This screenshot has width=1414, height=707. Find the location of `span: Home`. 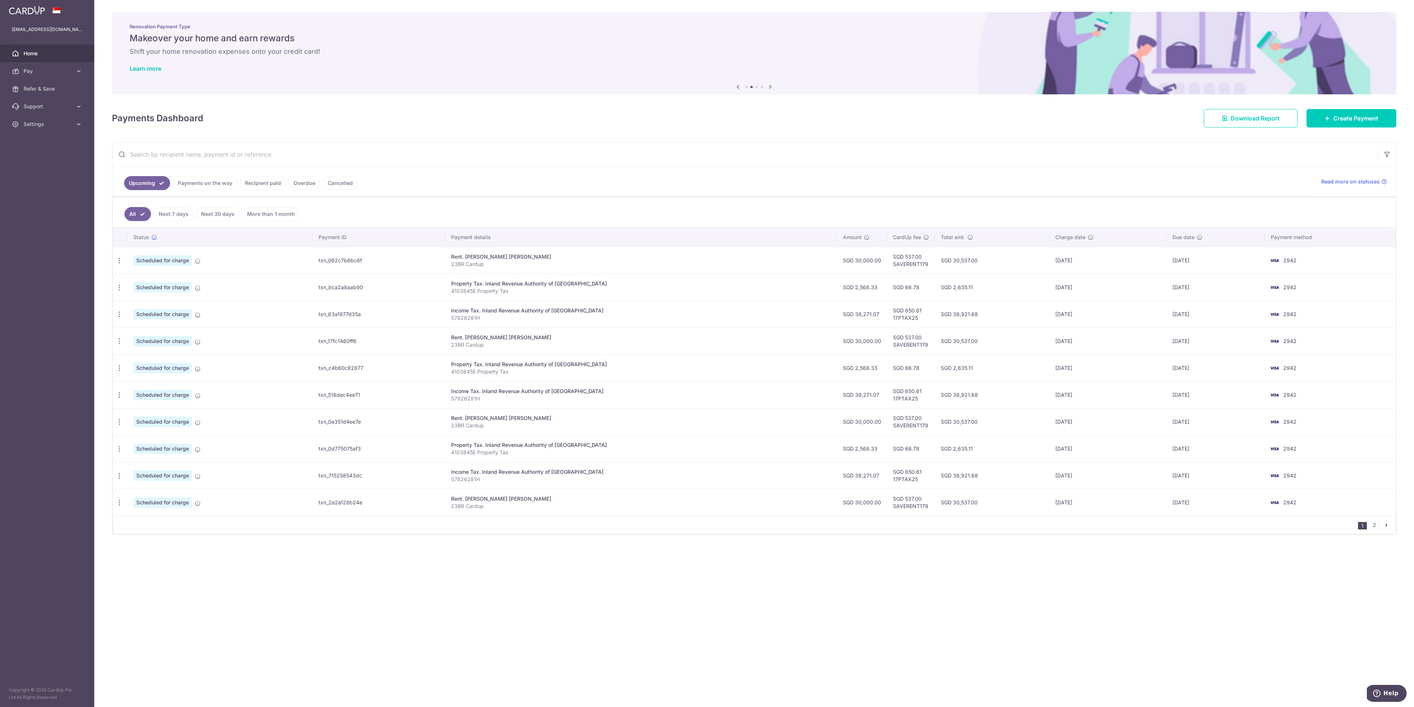

span: Home is located at coordinates (48, 53).